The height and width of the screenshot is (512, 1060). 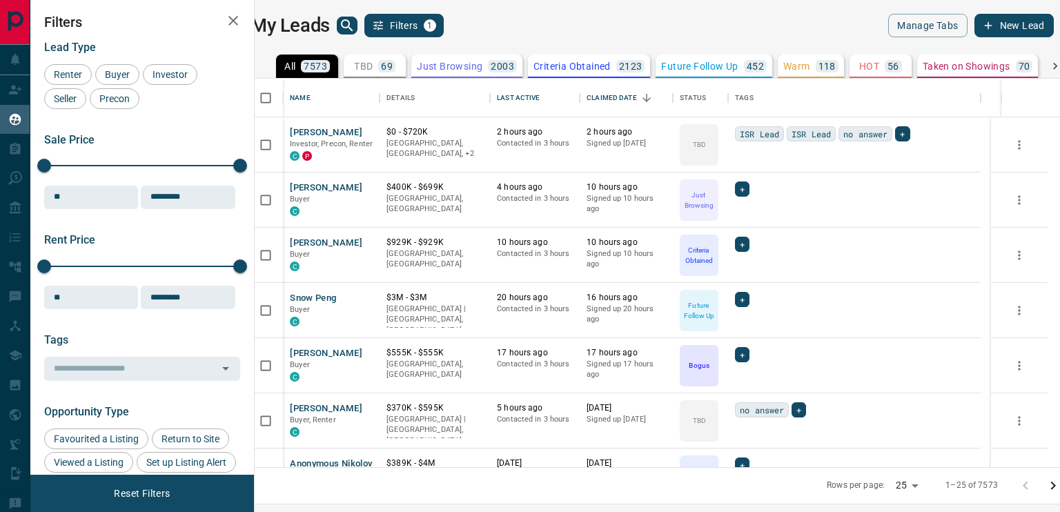 I want to click on p: Signed up 17 hours ago, so click(x=626, y=369).